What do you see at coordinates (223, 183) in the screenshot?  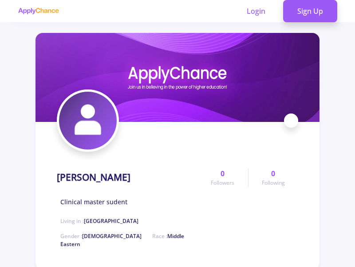 I see `span: Followers` at bounding box center [223, 183].